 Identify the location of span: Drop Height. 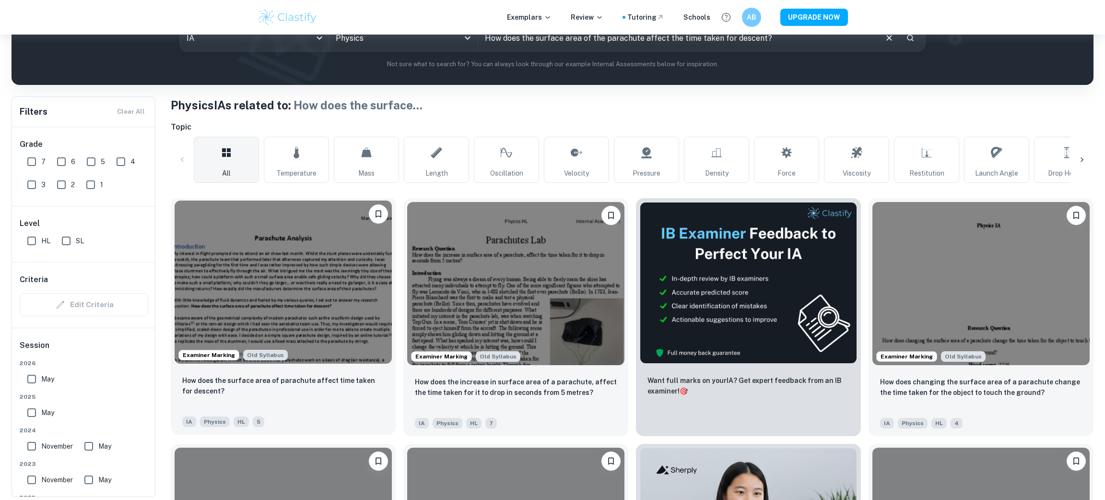
(1067, 173).